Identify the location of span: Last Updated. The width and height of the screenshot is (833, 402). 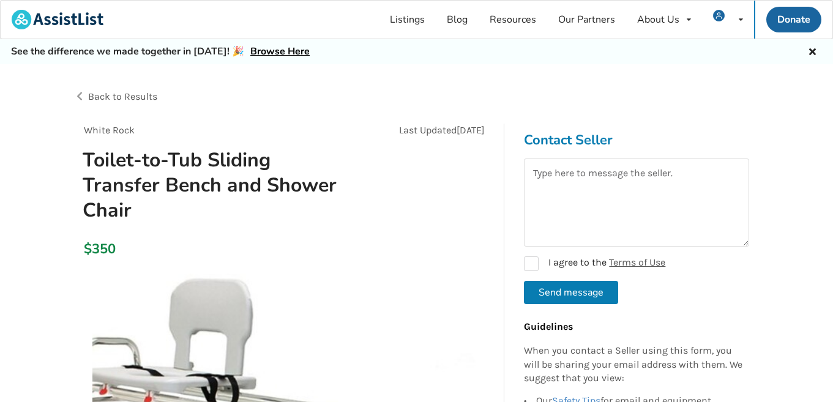
(428, 130).